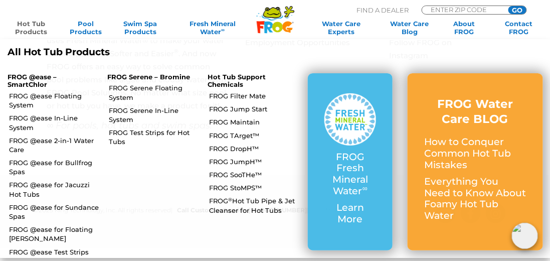  I want to click on a: Fresh MineralWater∞, so click(212, 28).